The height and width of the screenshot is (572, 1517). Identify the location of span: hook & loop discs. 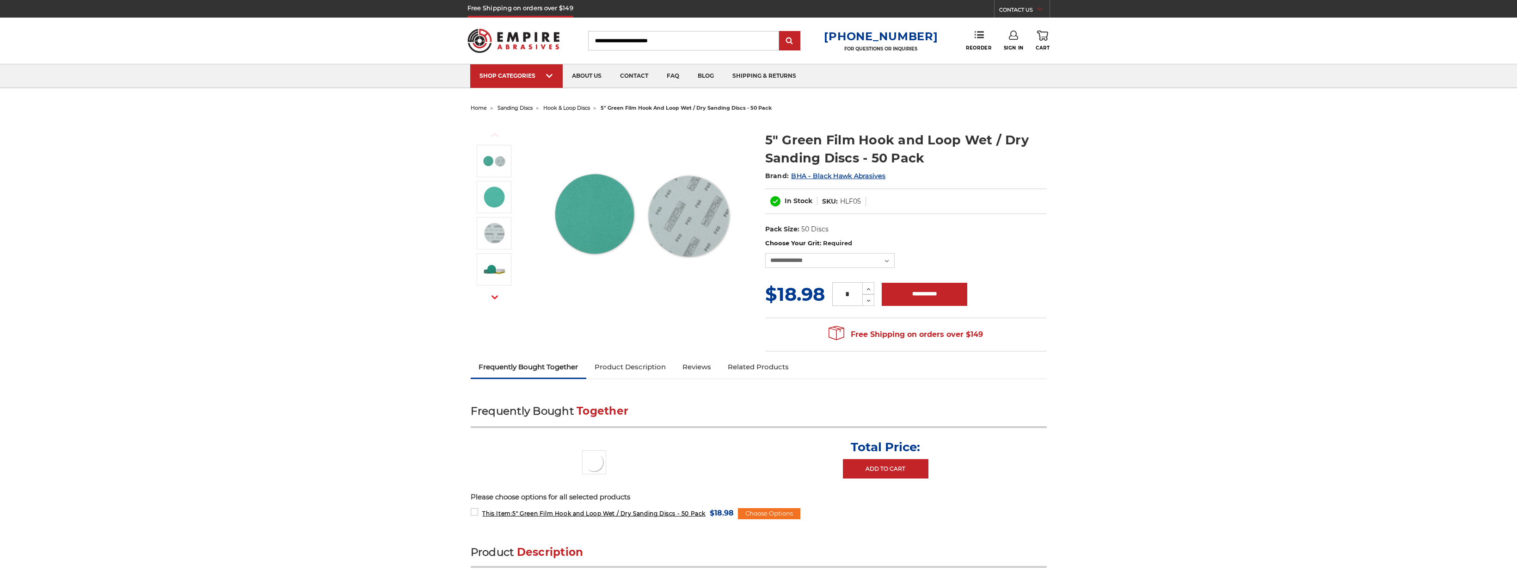
(567, 108).